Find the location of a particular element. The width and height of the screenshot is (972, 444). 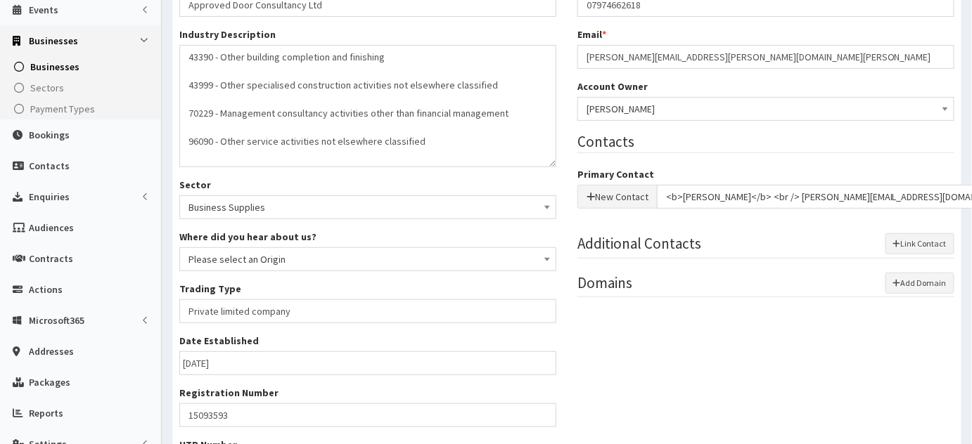

legend: Contacts is located at coordinates (766, 142).